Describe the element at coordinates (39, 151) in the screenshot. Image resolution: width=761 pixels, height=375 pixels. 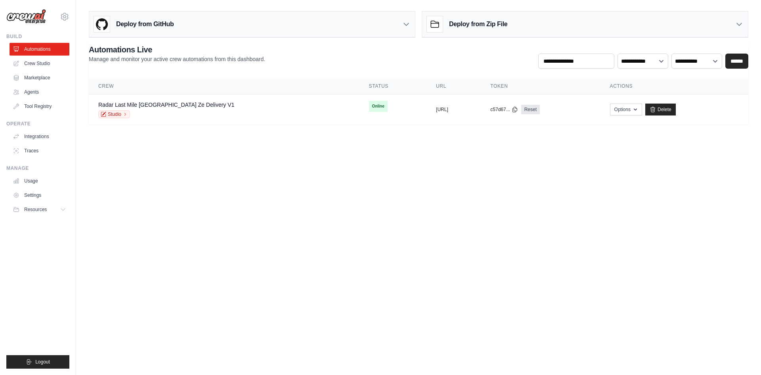
I see `a: Traces` at that location.